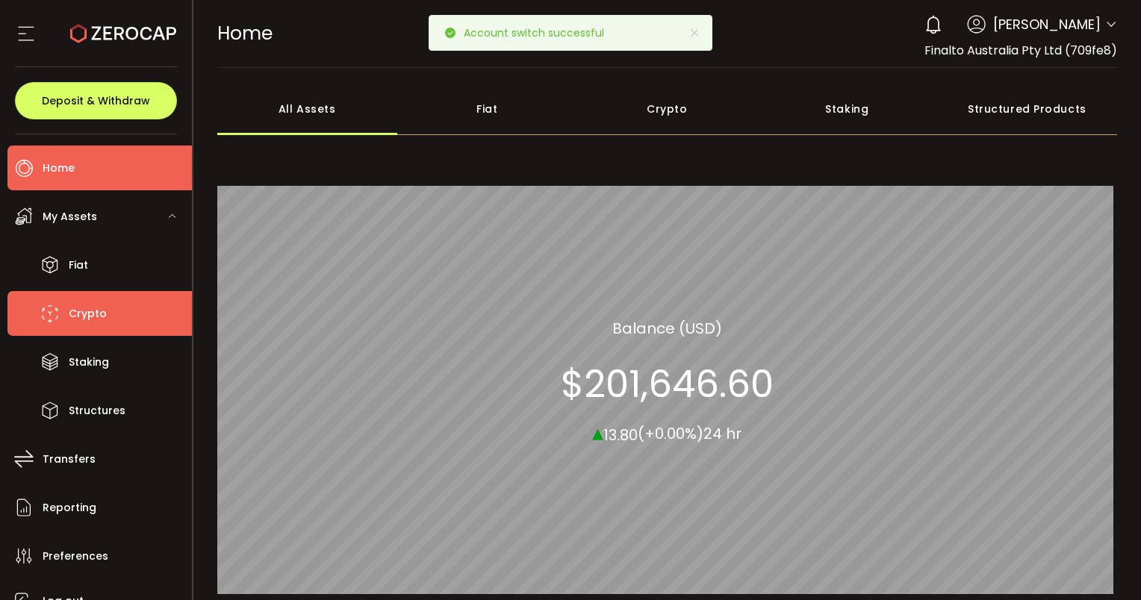  I want to click on div: All Assets, so click(307, 109).